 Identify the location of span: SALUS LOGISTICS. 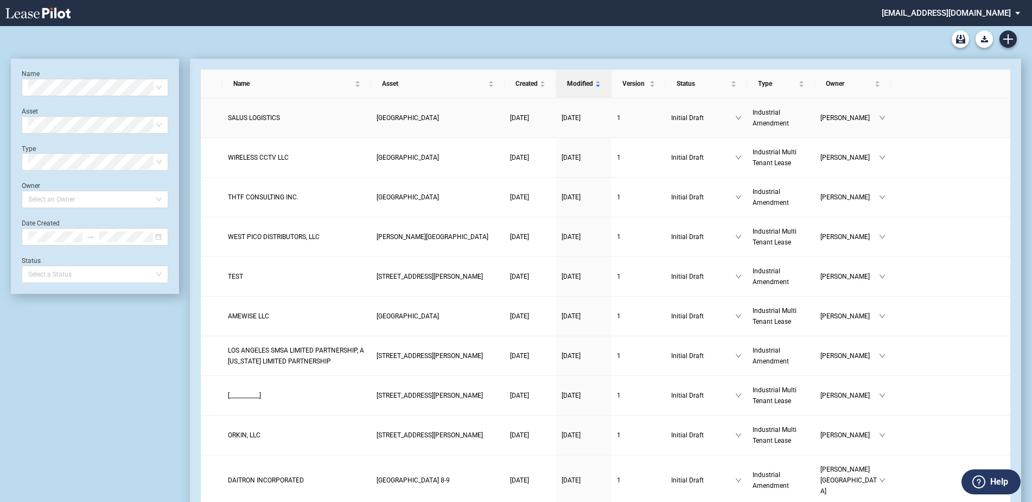
(254, 118).